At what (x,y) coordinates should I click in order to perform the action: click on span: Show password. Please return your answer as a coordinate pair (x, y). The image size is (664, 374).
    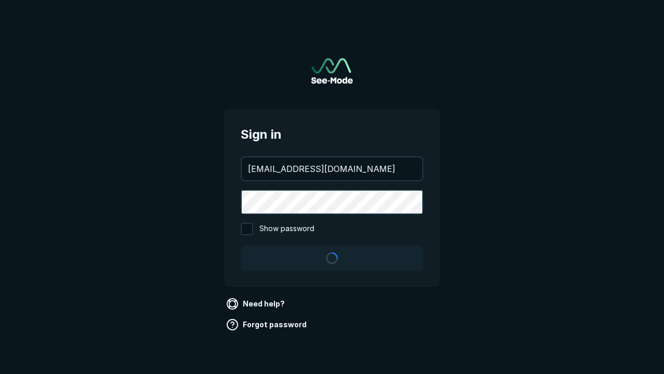
    Looking at the image, I should click on (287, 229).